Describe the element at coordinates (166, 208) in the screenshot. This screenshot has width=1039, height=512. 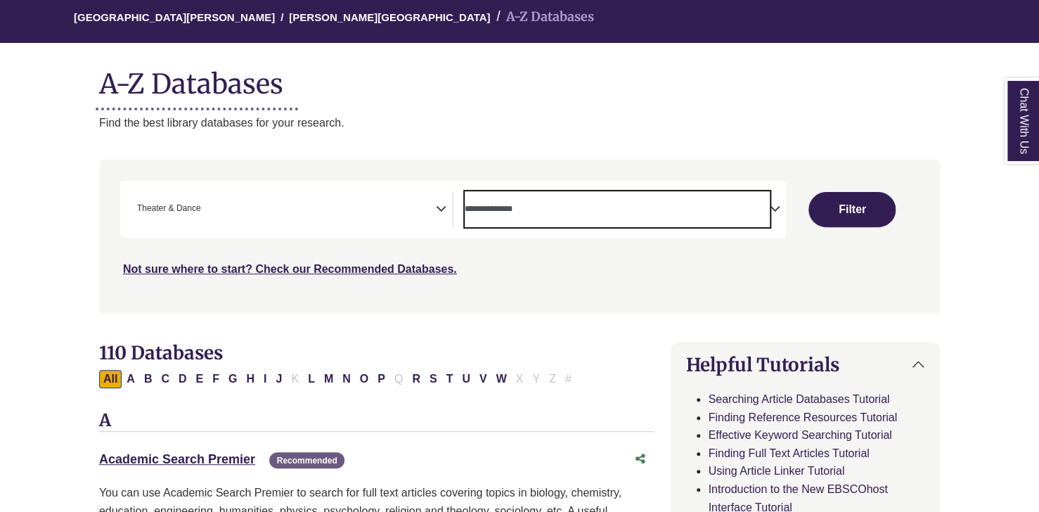
I see `li: Theater & Dance` at that location.